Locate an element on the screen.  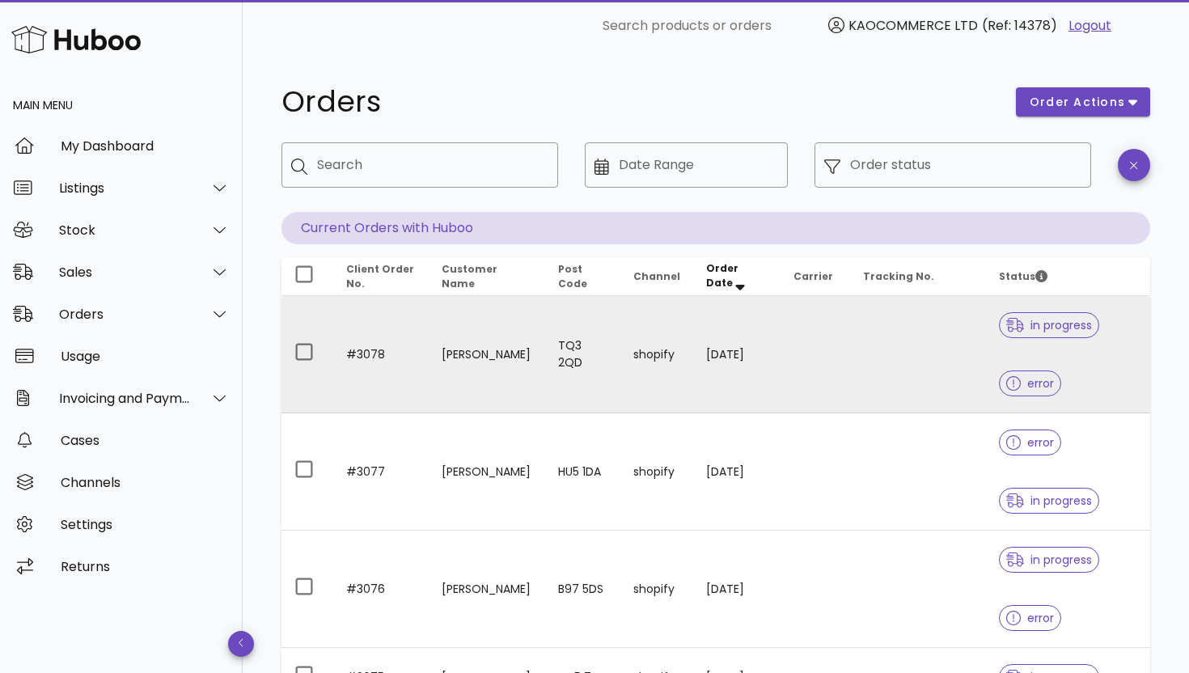
th: Client Order No. is located at coordinates (381, 277).